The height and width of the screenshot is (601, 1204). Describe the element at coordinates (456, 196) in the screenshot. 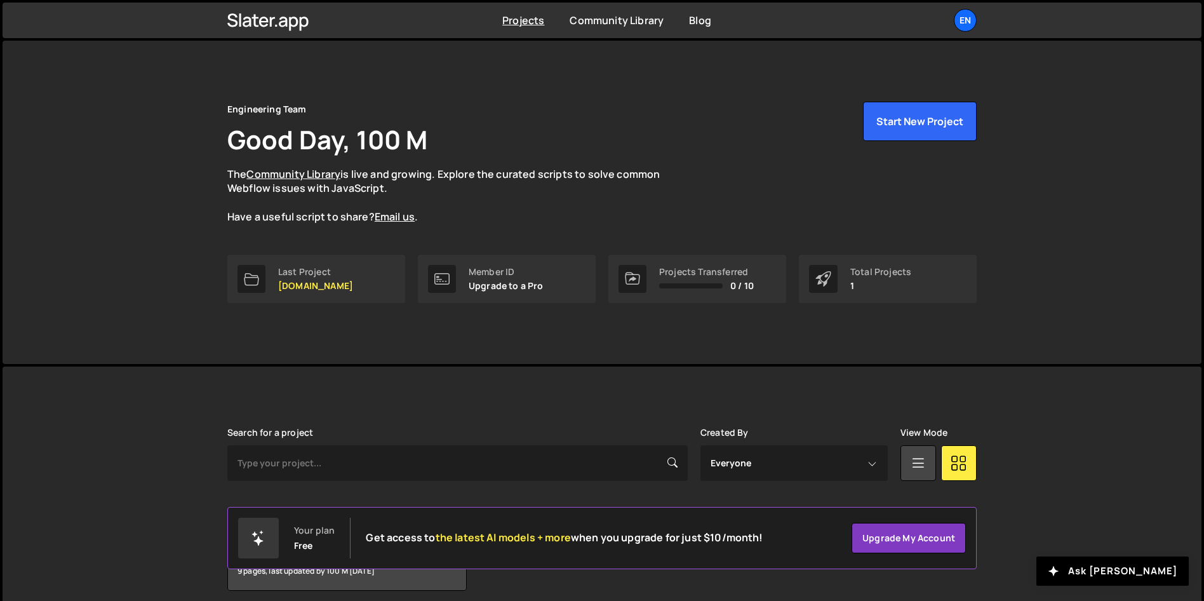

I see `p: The is live and growing. Explore the curated scripts to solve common Webflow issues with JavaScri...` at that location.